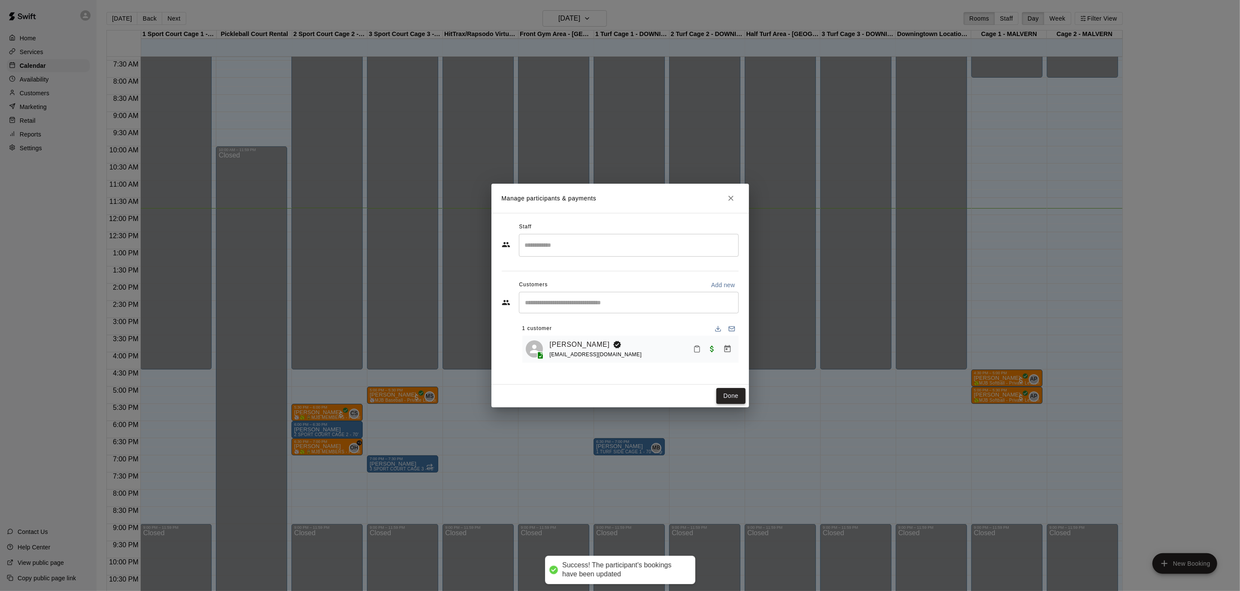 This screenshot has height=591, width=1240. I want to click on button: Download list, so click(718, 329).